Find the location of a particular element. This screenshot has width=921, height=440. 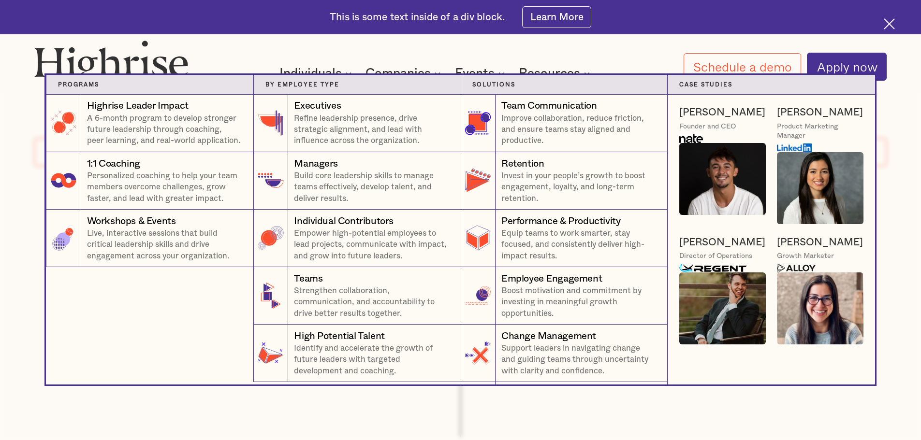

a: RetentionInvest in your people’s growth to boost engagement, loyalty, and long-term retention. is located at coordinates (564, 181).